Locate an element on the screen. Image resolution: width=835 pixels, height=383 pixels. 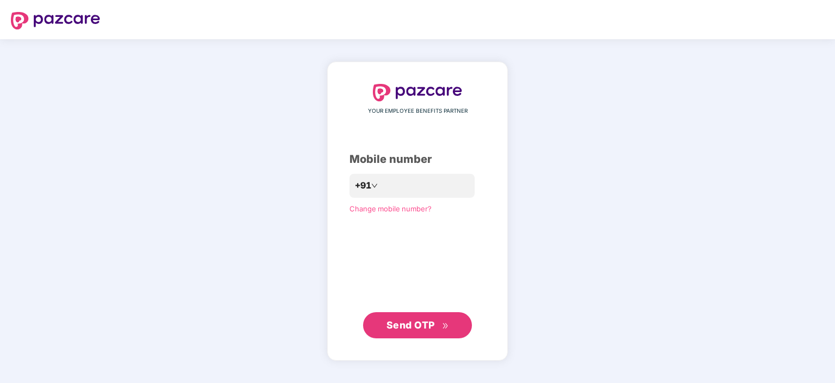
span: Change mobile number? is located at coordinates (390, 209).